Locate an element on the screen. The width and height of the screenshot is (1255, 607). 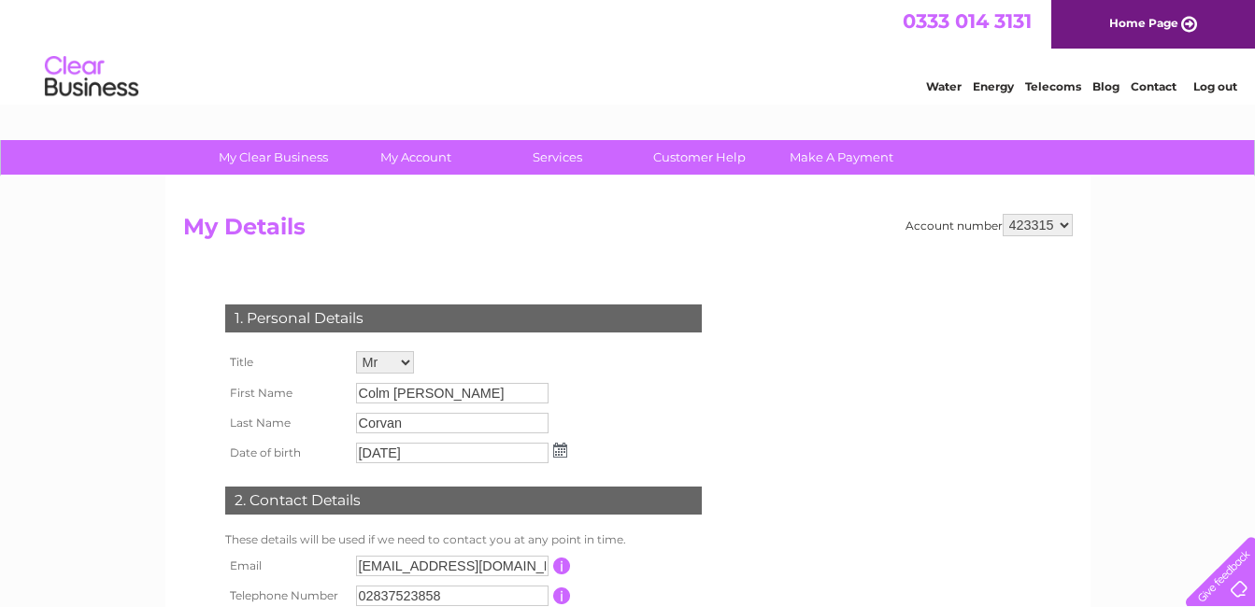
a: Energy is located at coordinates (993, 86).